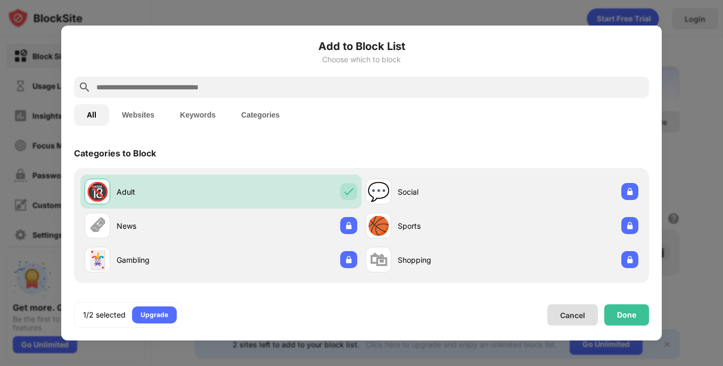 This screenshot has height=366, width=723. What do you see at coordinates (169, 226) in the screenshot?
I see `div: News` at bounding box center [169, 226].